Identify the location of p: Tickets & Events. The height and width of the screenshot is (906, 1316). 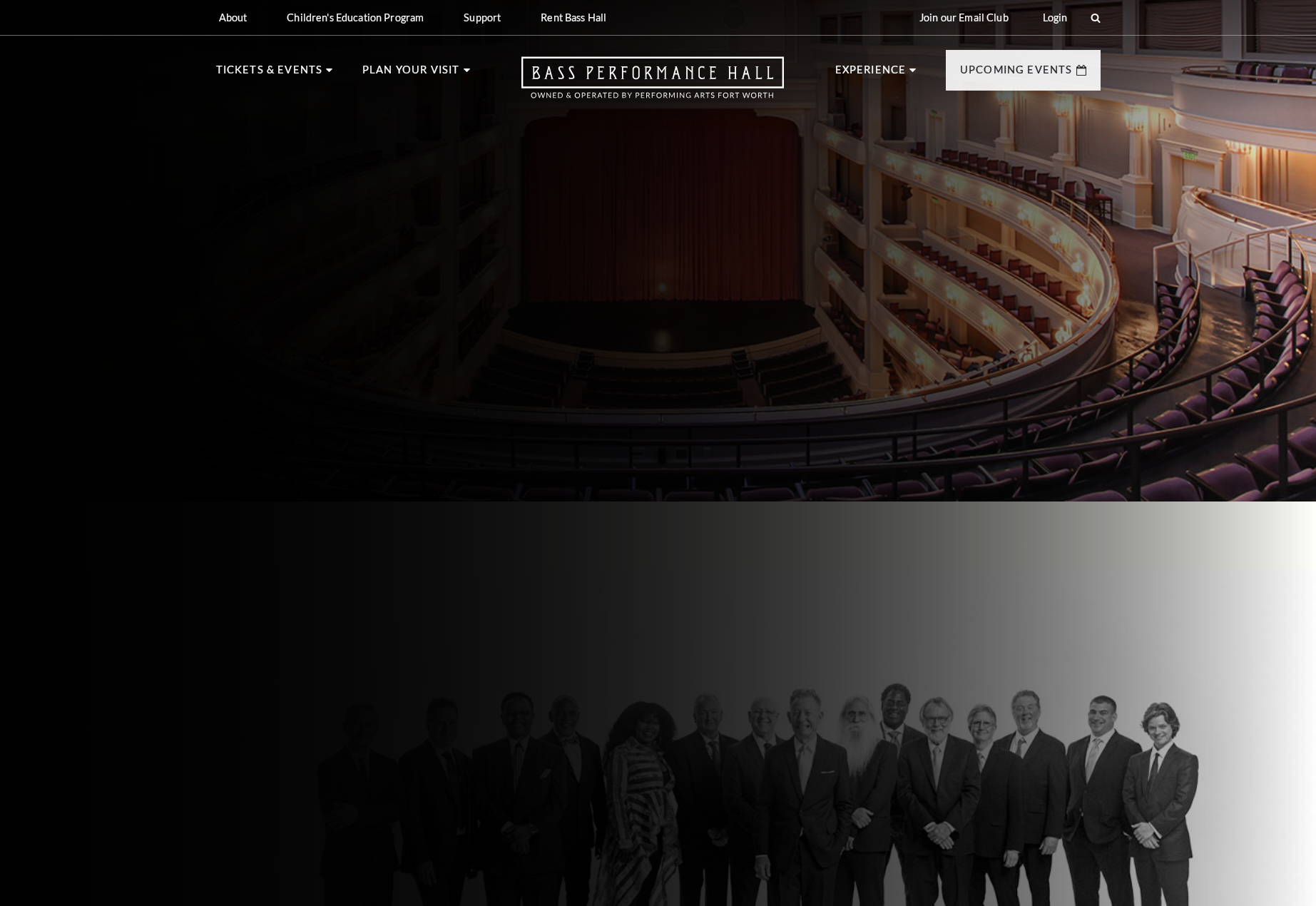
(270, 74).